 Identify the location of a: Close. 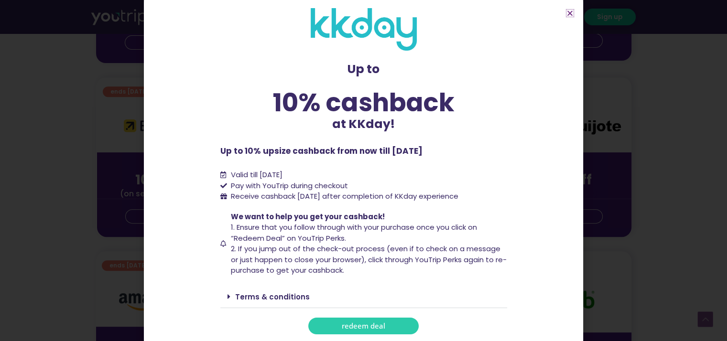
(569, 13).